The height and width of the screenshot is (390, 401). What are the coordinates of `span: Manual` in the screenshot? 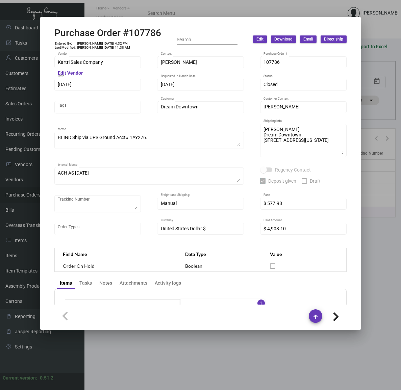 It's located at (168, 203).